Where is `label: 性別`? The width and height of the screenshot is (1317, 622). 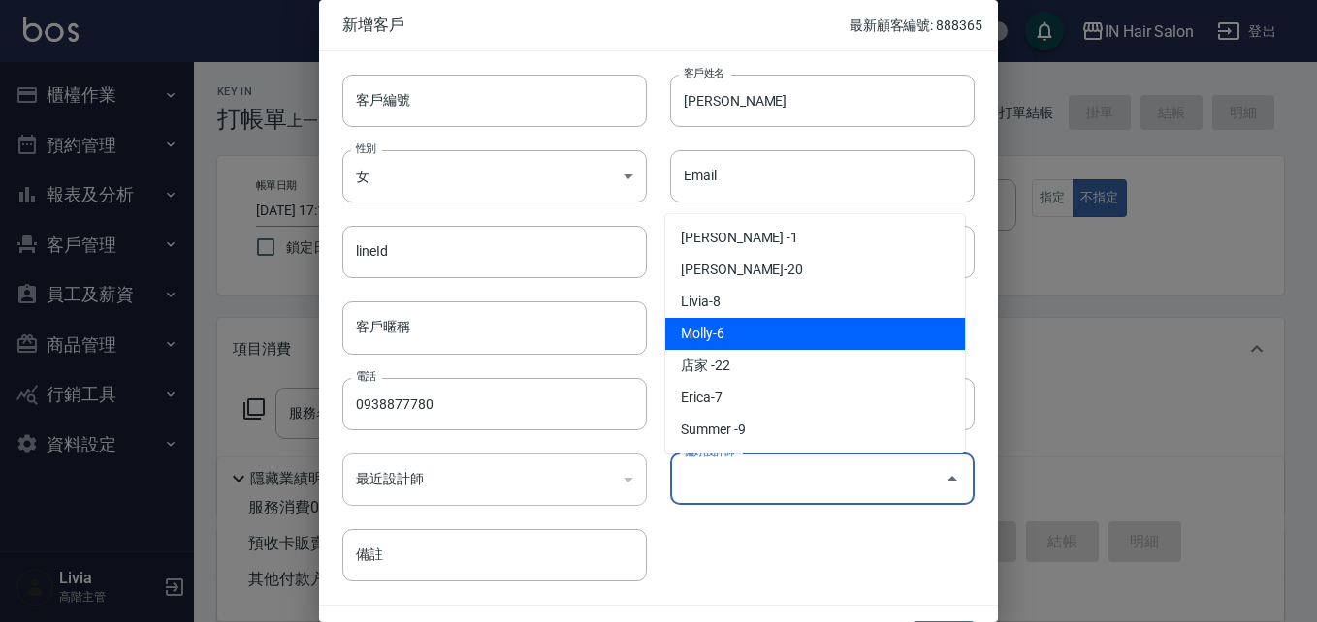 label: 性別 is located at coordinates (365, 148).